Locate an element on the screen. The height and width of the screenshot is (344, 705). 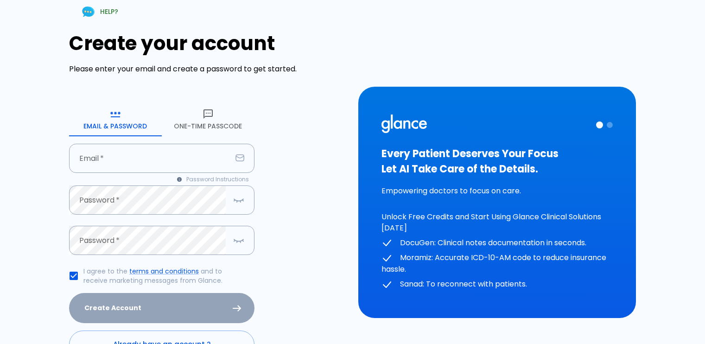
a: terms and conditions is located at coordinates (164, 271).